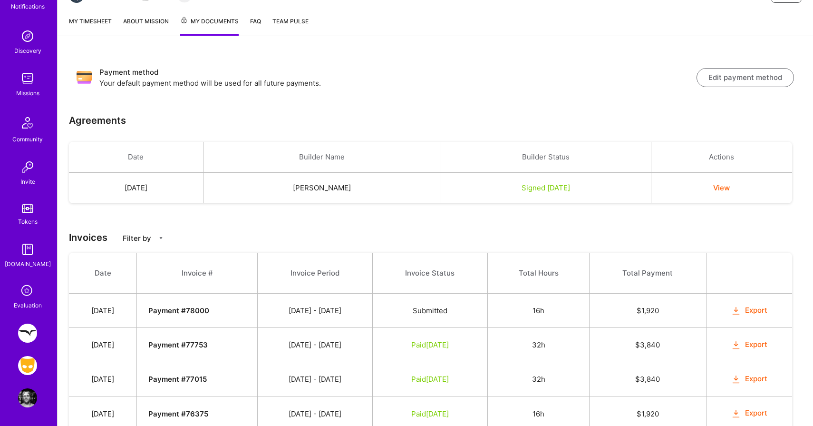 The width and height of the screenshot is (813, 426). Describe the element at coordinates (398, 83) in the screenshot. I see `p: Your default payment method will be used for all future payments.` at that location.